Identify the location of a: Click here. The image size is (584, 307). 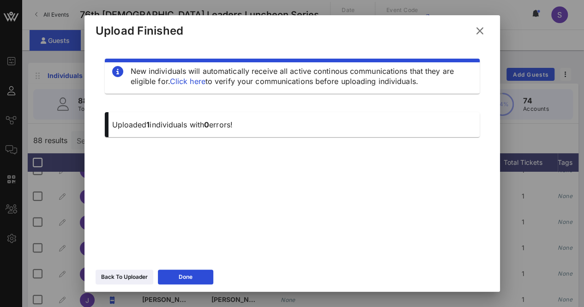
(188, 81).